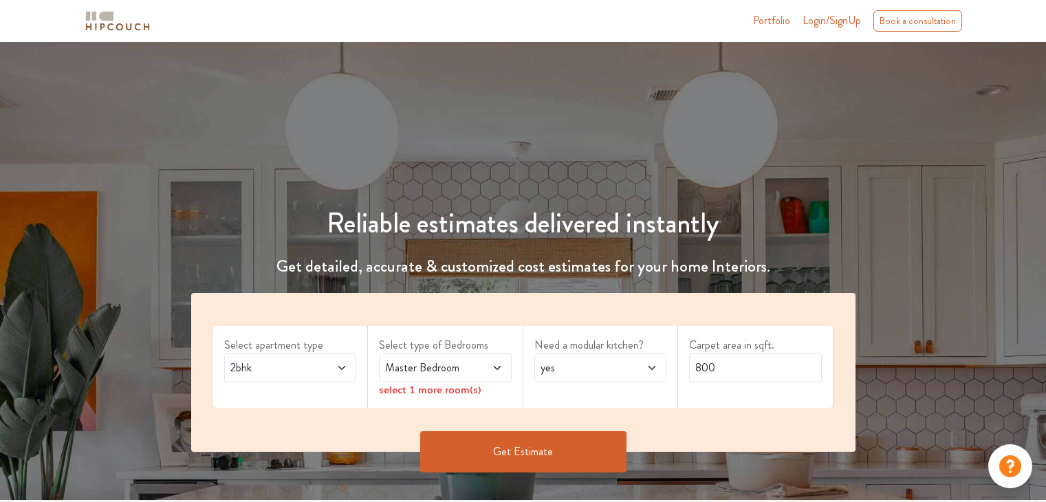 This screenshot has width=1046, height=502. Describe the element at coordinates (832, 20) in the screenshot. I see `span: Login/SignUp` at that location.